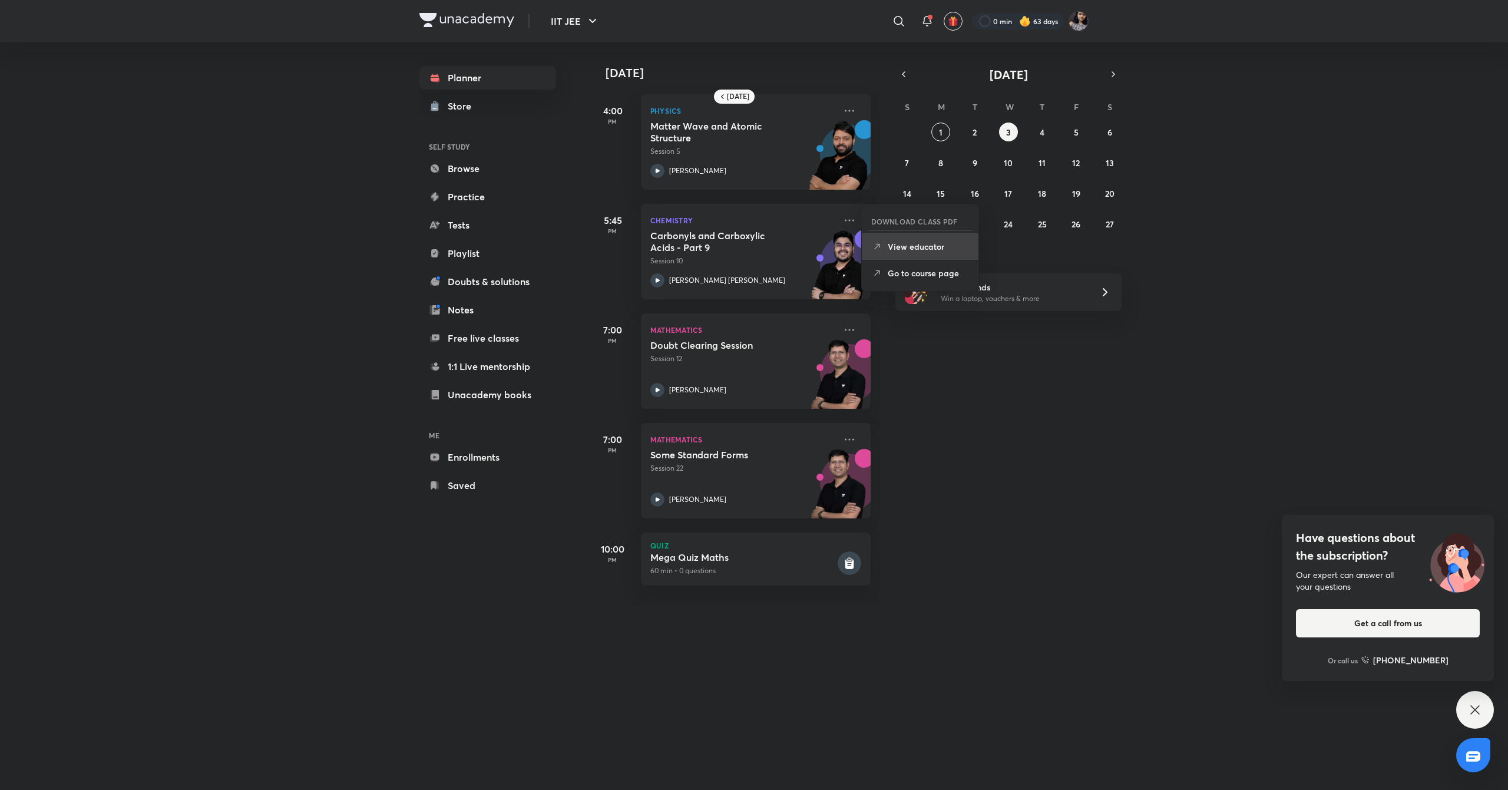 The image size is (1508, 790). I want to click on abbr: September 8, 2025, so click(941, 163).